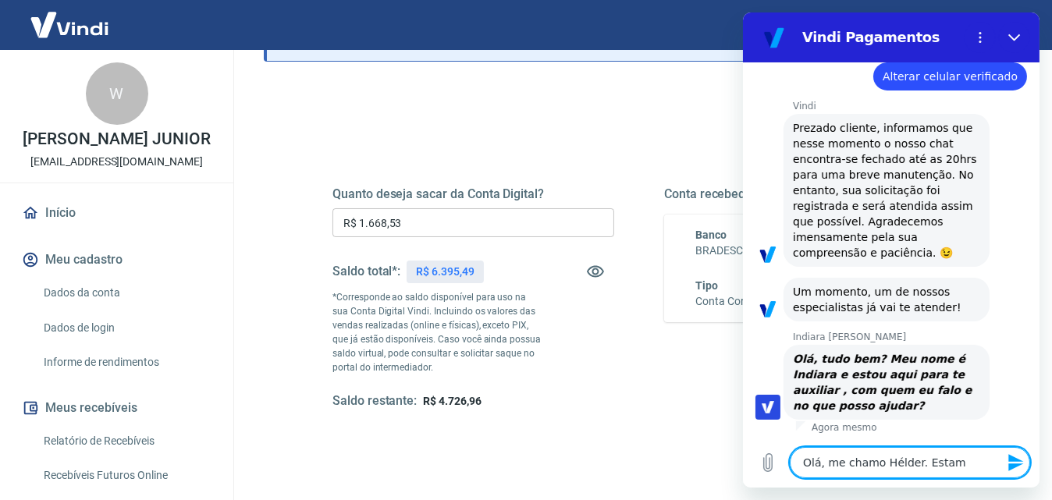  What do you see at coordinates (366, 272) in the screenshot?
I see `h5: Saldo total*:` at bounding box center [366, 272].